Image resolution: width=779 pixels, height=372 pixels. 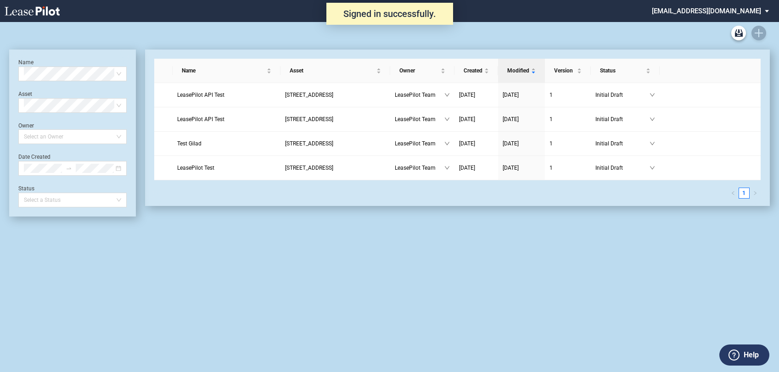 I want to click on span: Asset, so click(x=332, y=71).